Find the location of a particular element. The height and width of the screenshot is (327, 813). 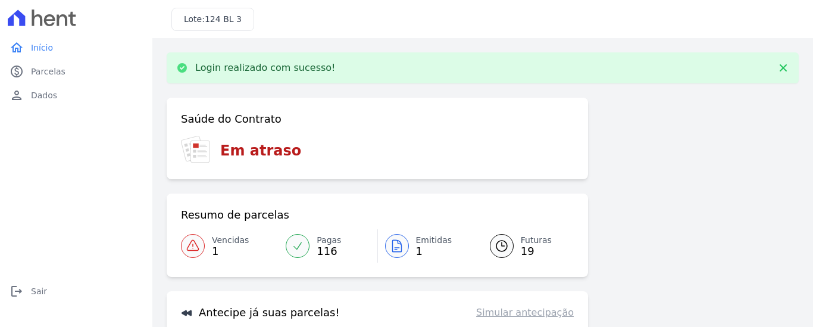

span: 116 is located at coordinates (329, 251).